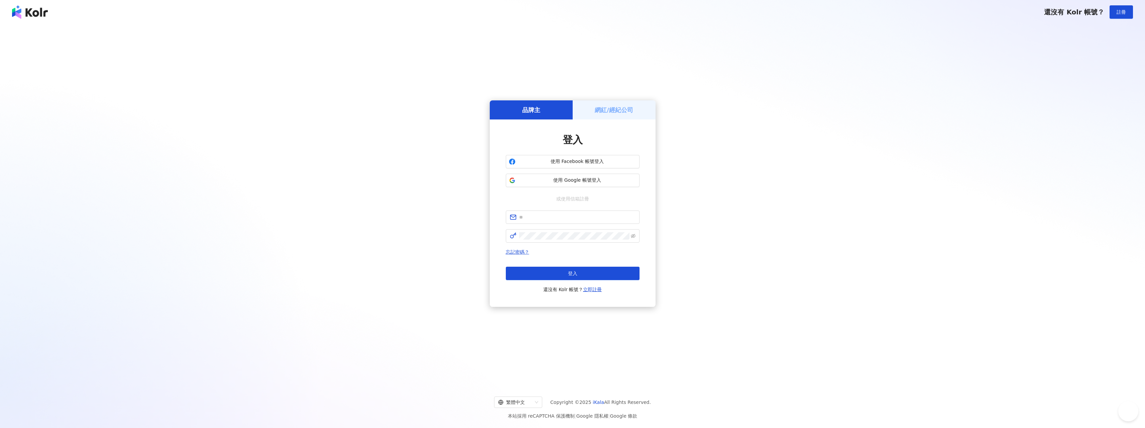 The width and height of the screenshot is (1145, 428). I want to click on h5: 品牌主, so click(531, 110).